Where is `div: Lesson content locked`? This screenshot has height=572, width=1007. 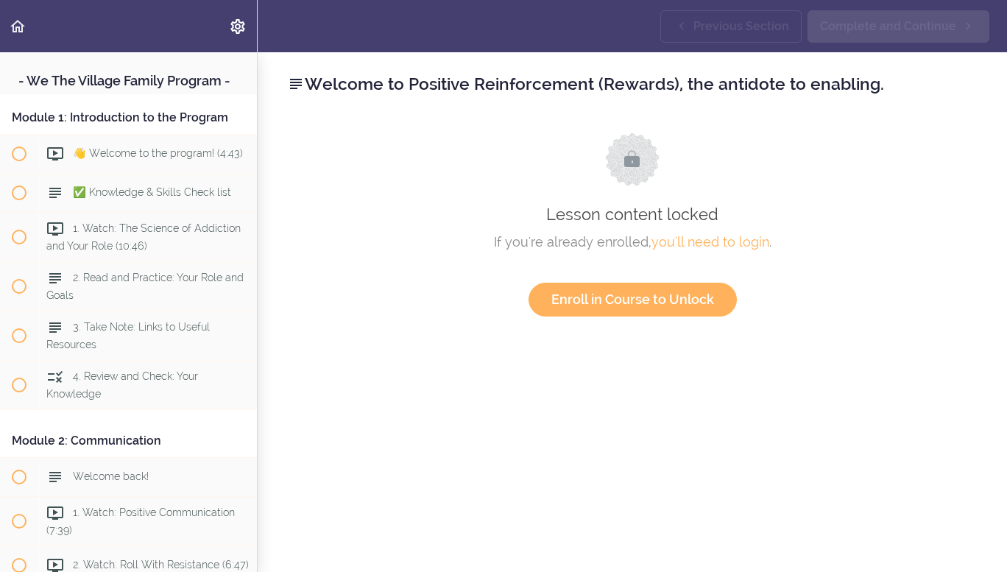
div: Lesson content locked is located at coordinates (632, 224).